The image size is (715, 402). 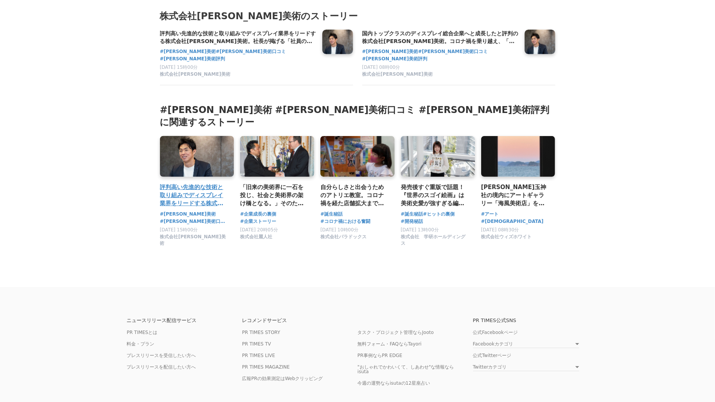 What do you see at coordinates (343, 237) in the screenshot?
I see `span: 株式会社パラドックス` at bounding box center [343, 237].